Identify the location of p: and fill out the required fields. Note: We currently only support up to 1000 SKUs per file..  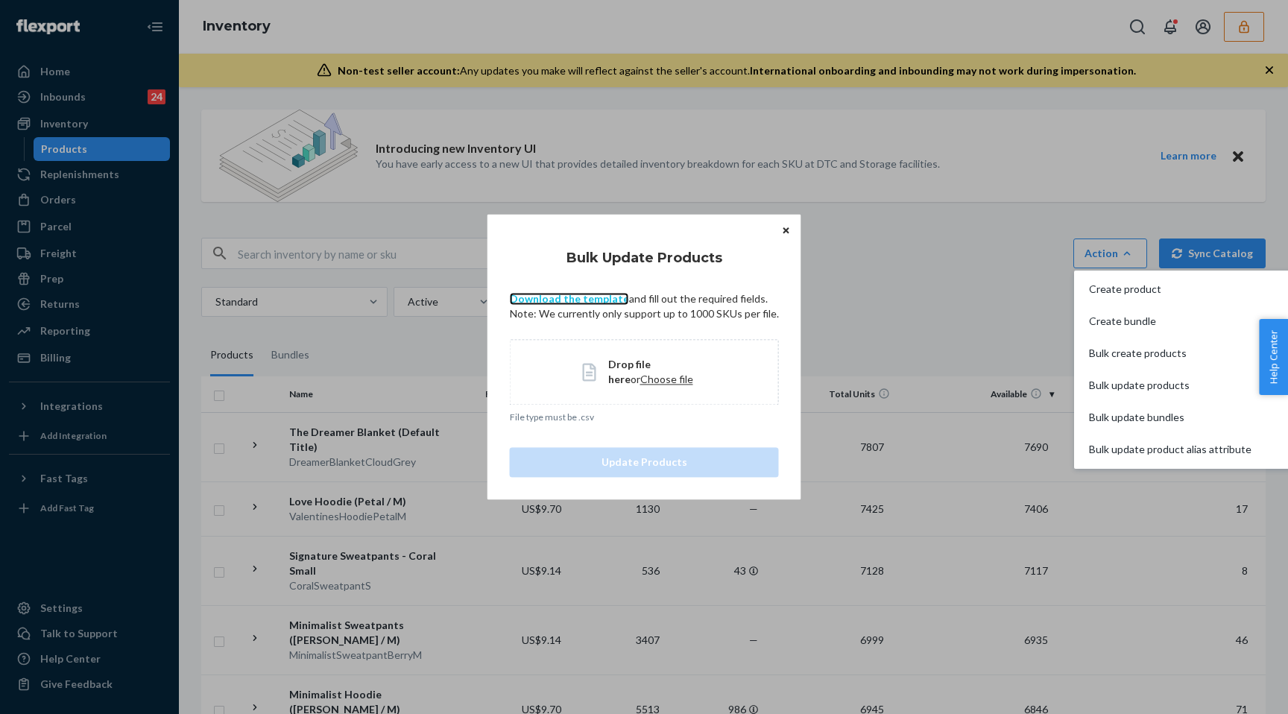
(644, 306).